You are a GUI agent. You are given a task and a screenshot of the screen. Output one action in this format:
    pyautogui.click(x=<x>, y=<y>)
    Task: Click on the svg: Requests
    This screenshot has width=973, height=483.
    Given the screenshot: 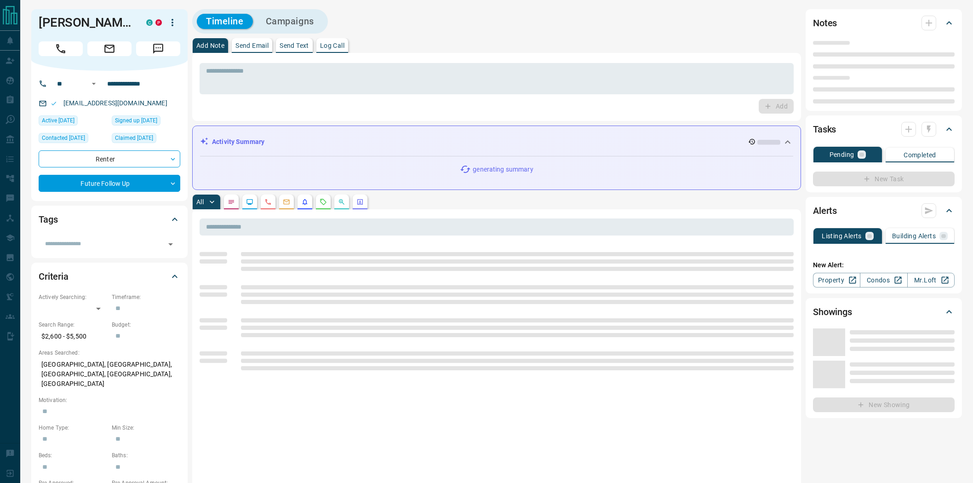 What is the action you would take?
    pyautogui.click(x=323, y=202)
    